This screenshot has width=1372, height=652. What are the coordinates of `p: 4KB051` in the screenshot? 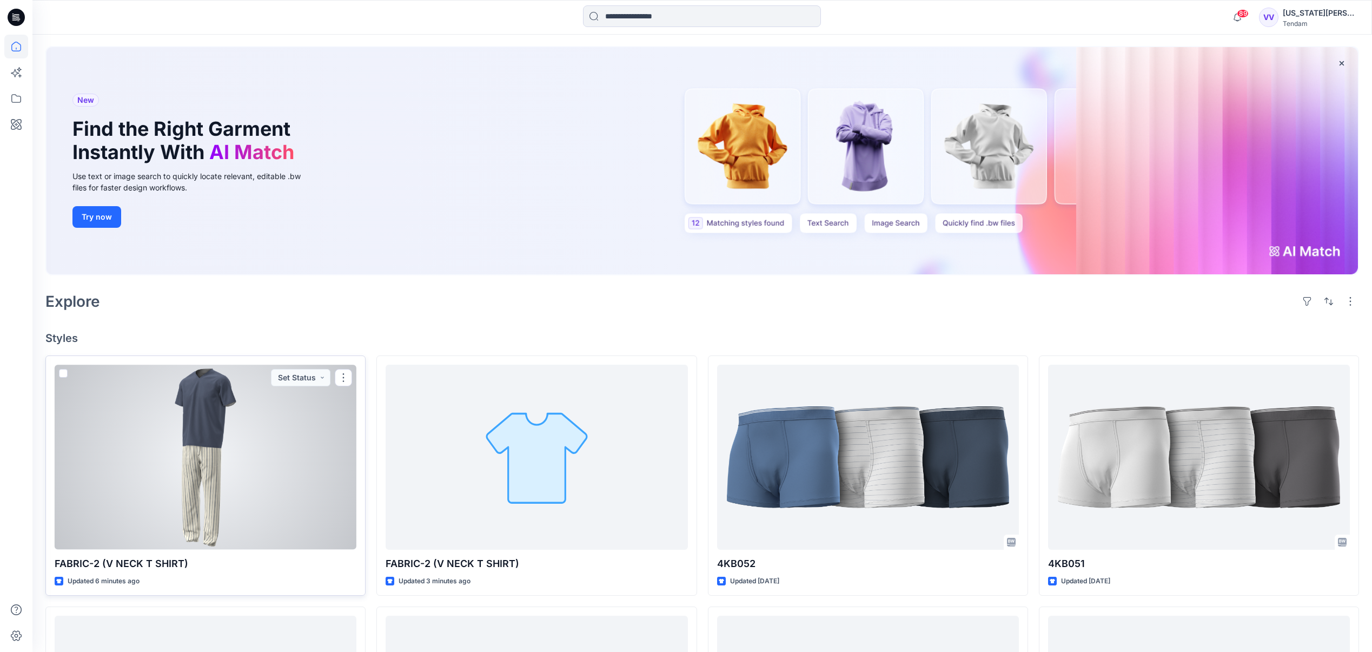 It's located at (1199, 564).